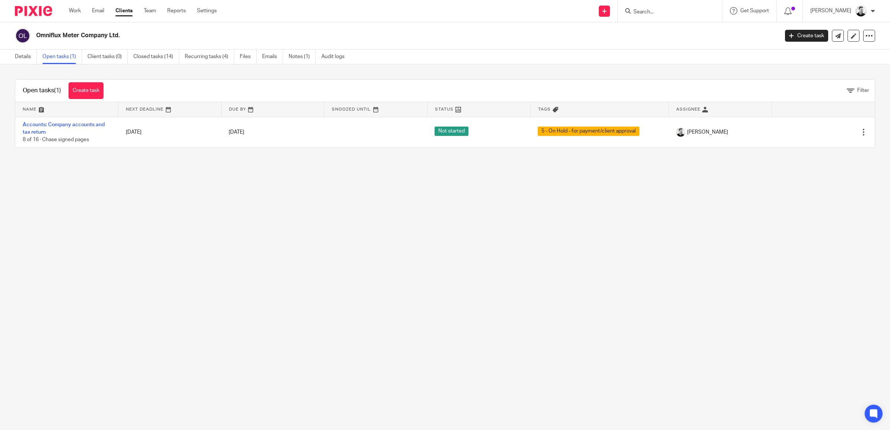 The image size is (890, 430). I want to click on span: 5 - On Hold - for payment/client approval, so click(588, 131).